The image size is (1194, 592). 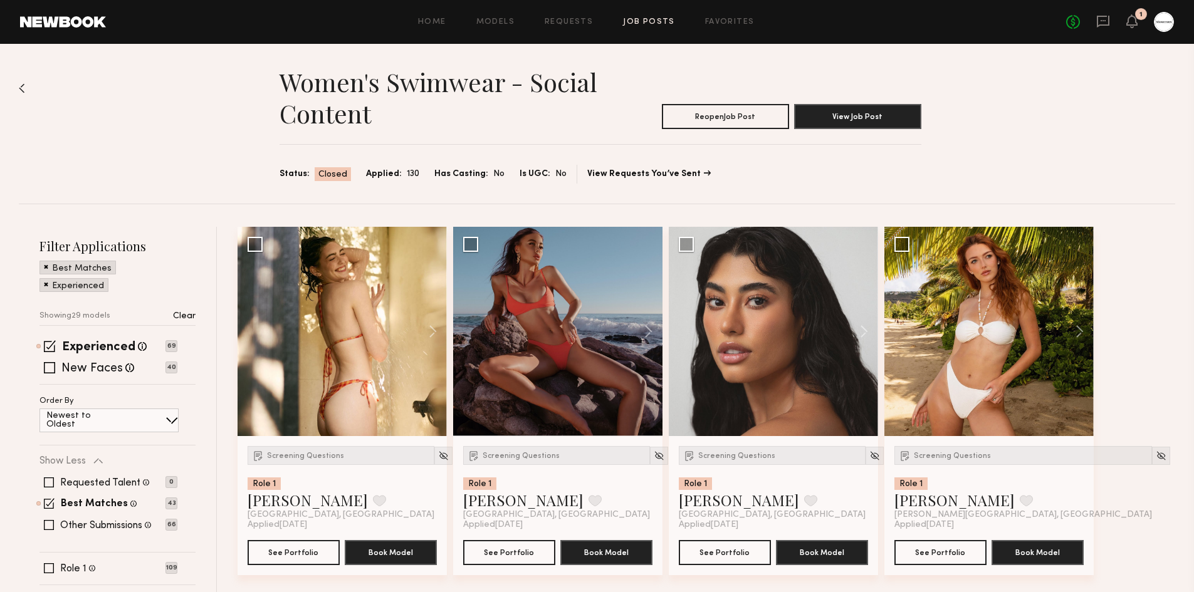 What do you see at coordinates (75, 316) in the screenshot?
I see `p: Showing 29 models` at bounding box center [75, 316].